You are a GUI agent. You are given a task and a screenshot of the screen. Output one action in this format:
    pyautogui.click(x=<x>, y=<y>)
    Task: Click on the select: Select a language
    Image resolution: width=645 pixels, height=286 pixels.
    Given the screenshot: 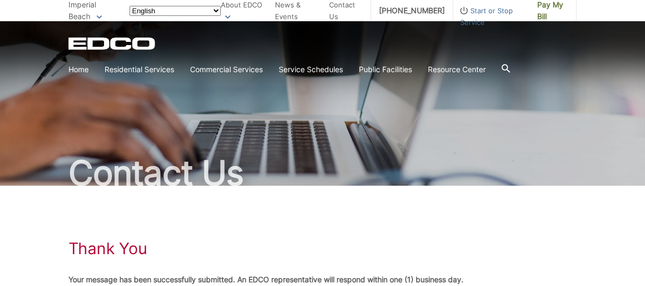 What is the action you would take?
    pyautogui.click(x=175, y=11)
    